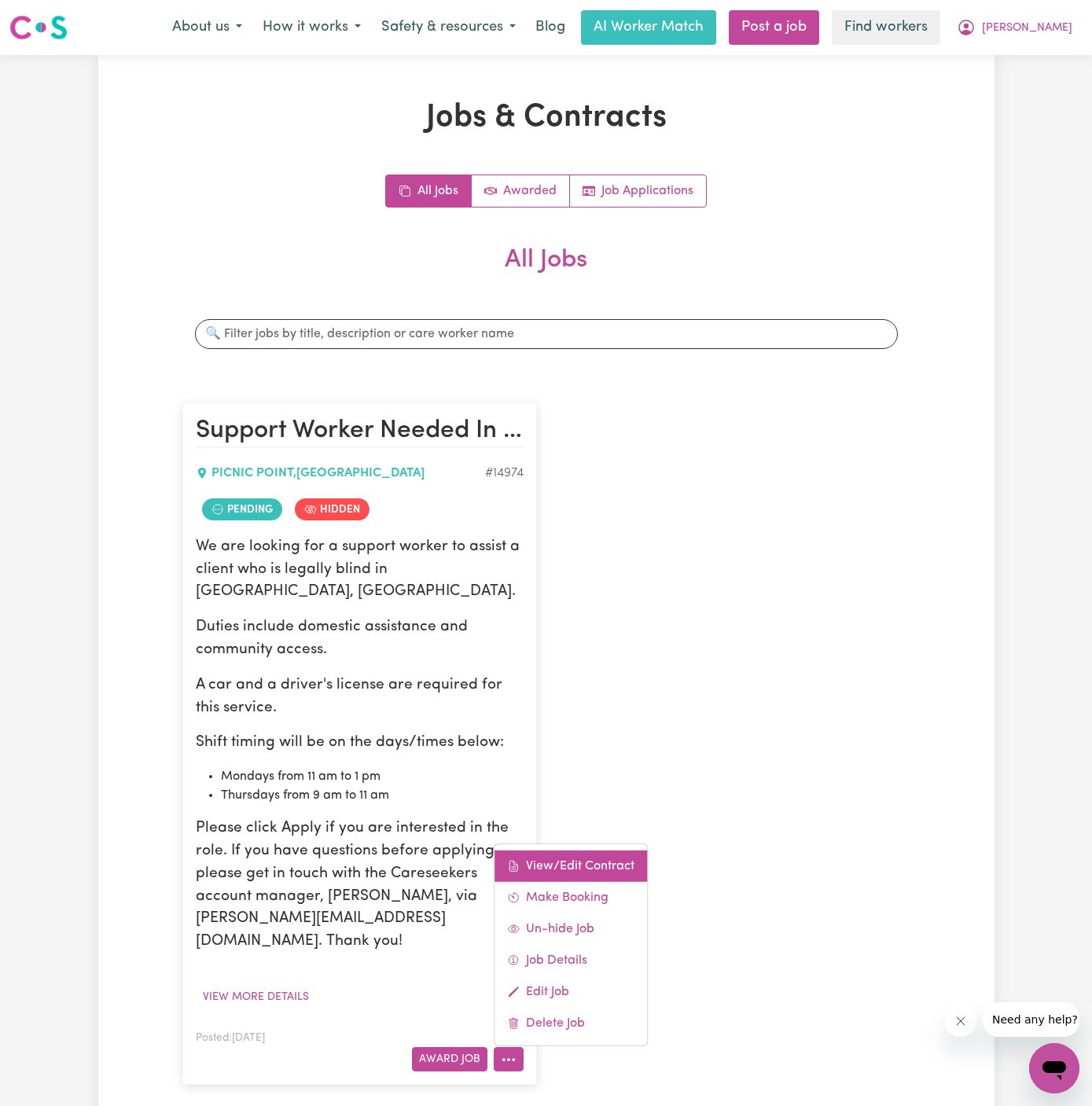  What do you see at coordinates (1014, 28) in the screenshot?
I see `button: My Account` at bounding box center [1014, 28].